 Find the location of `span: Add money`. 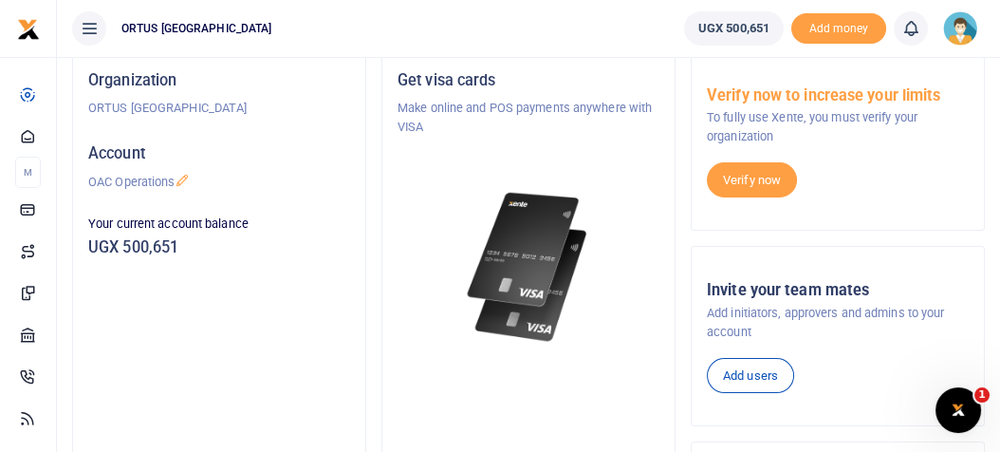

span: Add money is located at coordinates (839, 28).